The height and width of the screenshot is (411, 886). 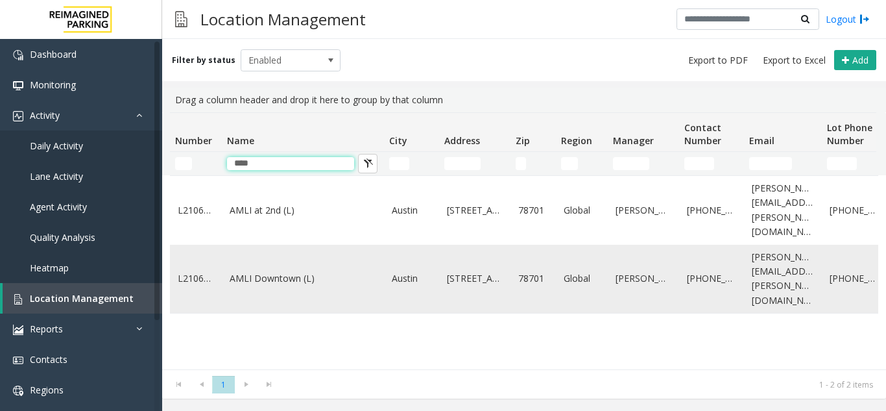 What do you see at coordinates (196, 163) in the screenshot?
I see `td: Number Filter` at bounding box center [196, 163].